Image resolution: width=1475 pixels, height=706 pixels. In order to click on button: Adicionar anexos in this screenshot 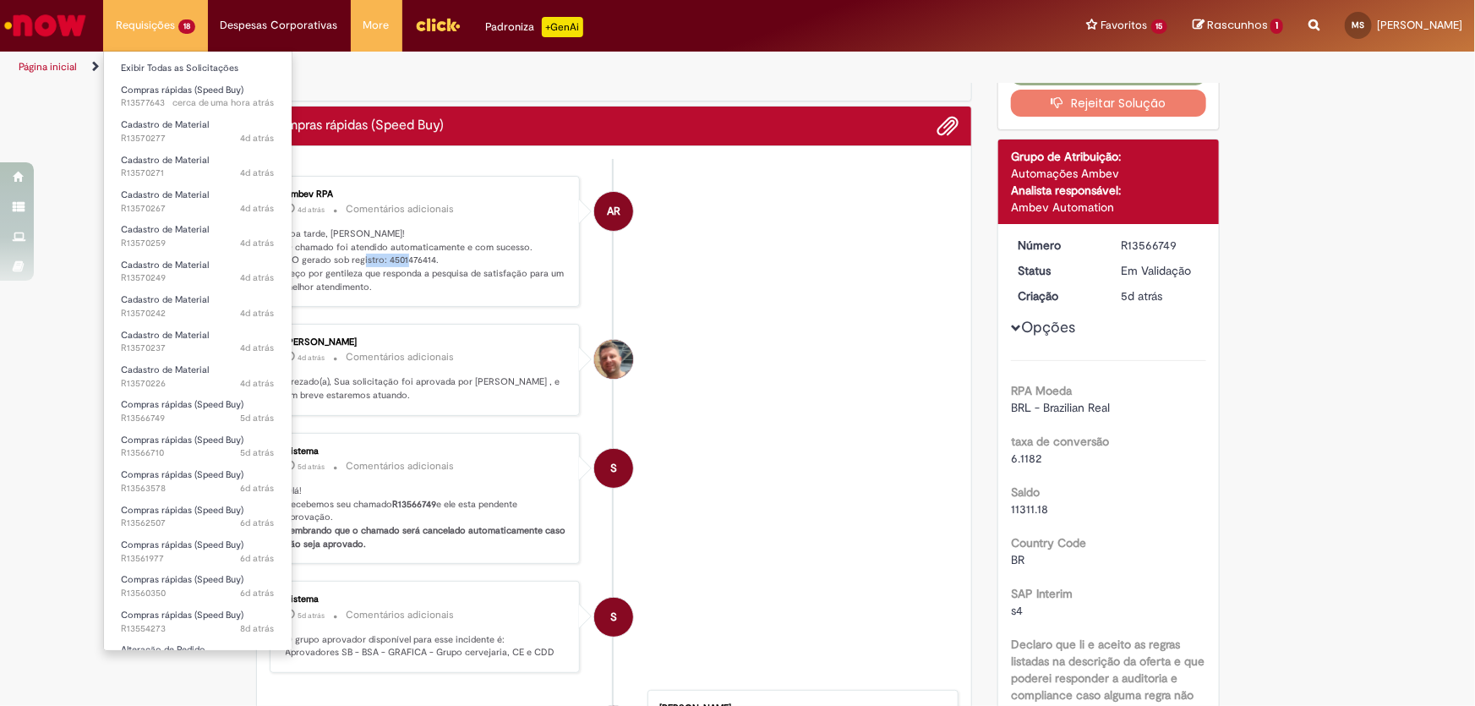, I will do `click(947, 126)`.